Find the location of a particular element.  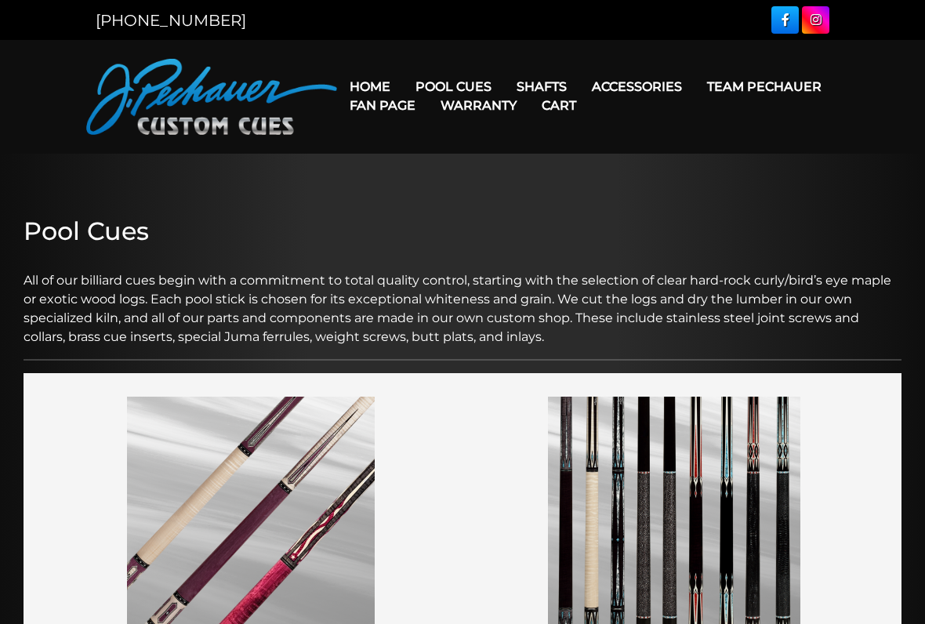

a: Home is located at coordinates (370, 86).